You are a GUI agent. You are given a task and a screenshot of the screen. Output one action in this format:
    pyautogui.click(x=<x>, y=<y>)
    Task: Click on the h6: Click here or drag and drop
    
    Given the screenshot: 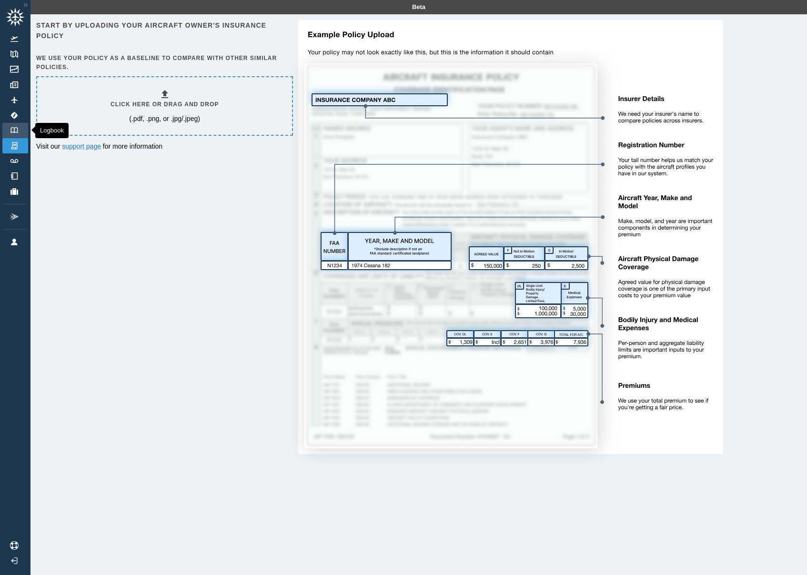 What is the action you would take?
    pyautogui.click(x=164, y=104)
    